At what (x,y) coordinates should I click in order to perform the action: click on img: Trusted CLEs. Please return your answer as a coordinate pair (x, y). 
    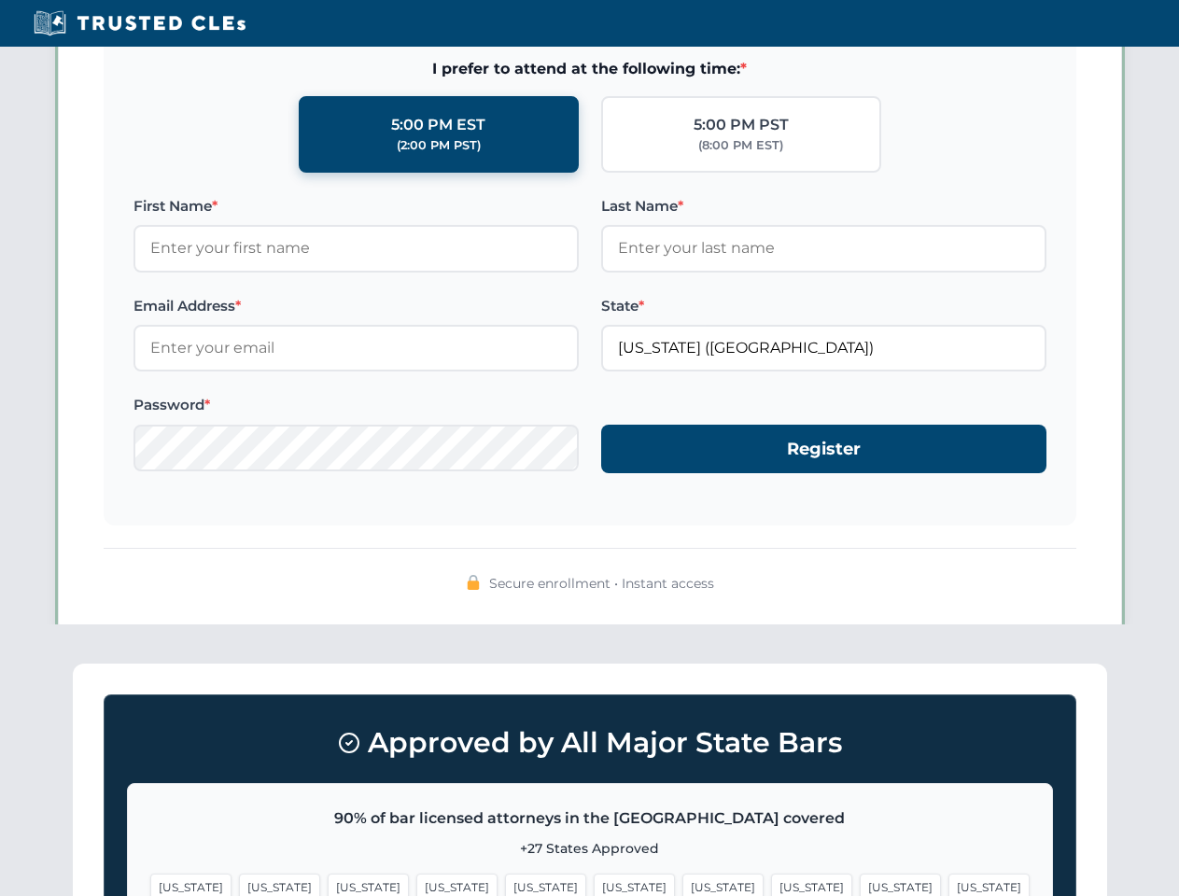
    Looking at the image, I should click on (139, 23).